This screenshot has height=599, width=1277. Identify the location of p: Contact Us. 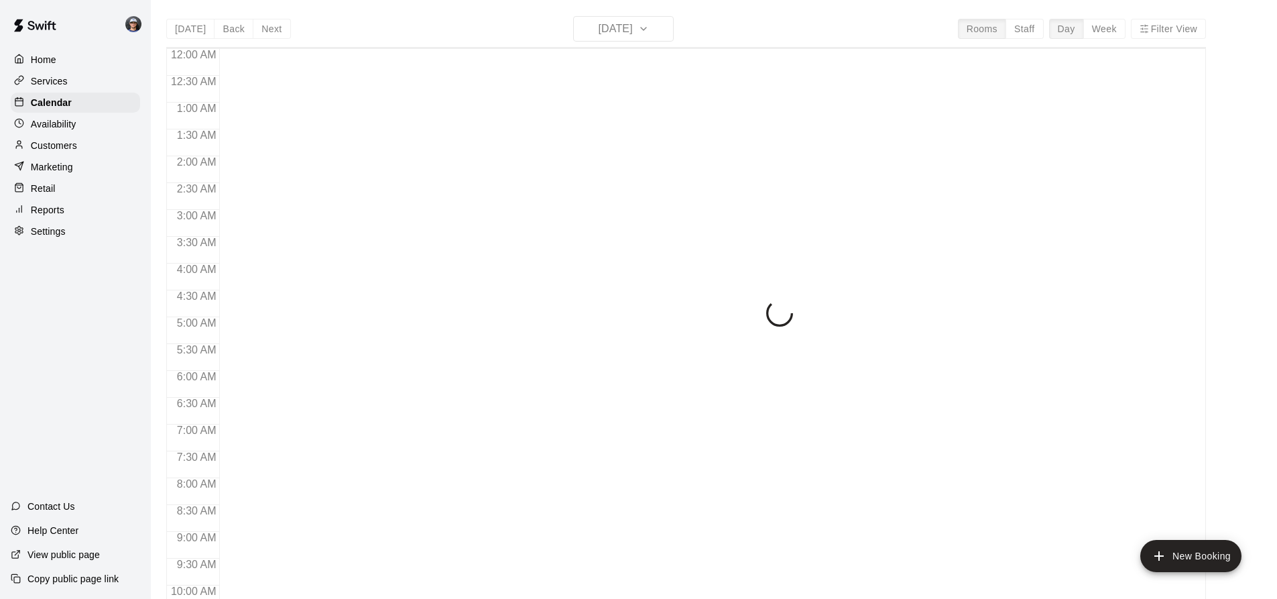
(51, 506).